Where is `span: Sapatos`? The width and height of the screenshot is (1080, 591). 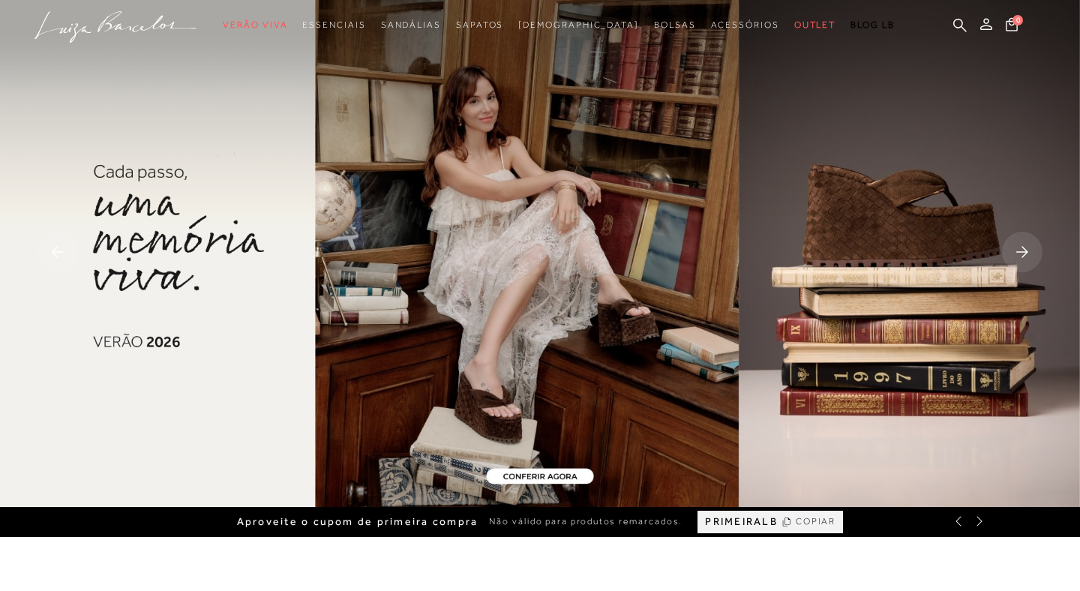
span: Sapatos is located at coordinates (479, 25).